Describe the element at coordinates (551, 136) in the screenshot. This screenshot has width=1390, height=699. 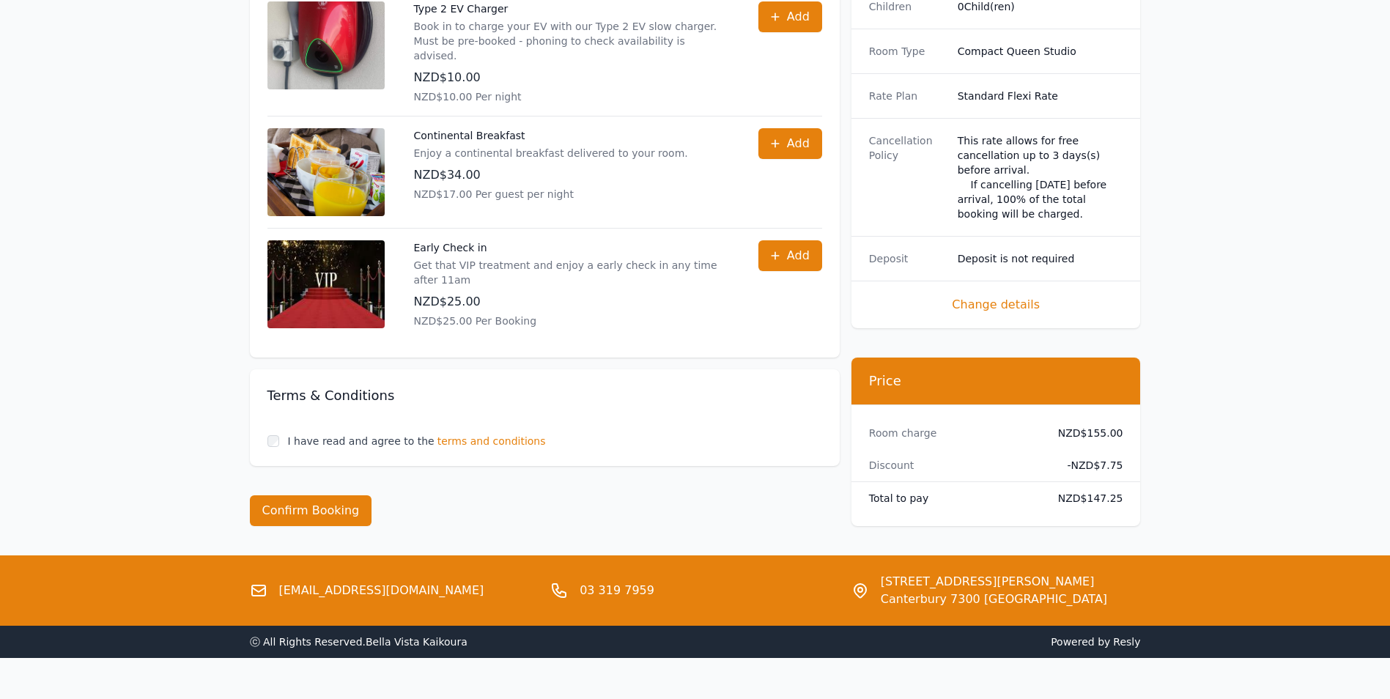
I see `p: Continental Breakfast` at that location.